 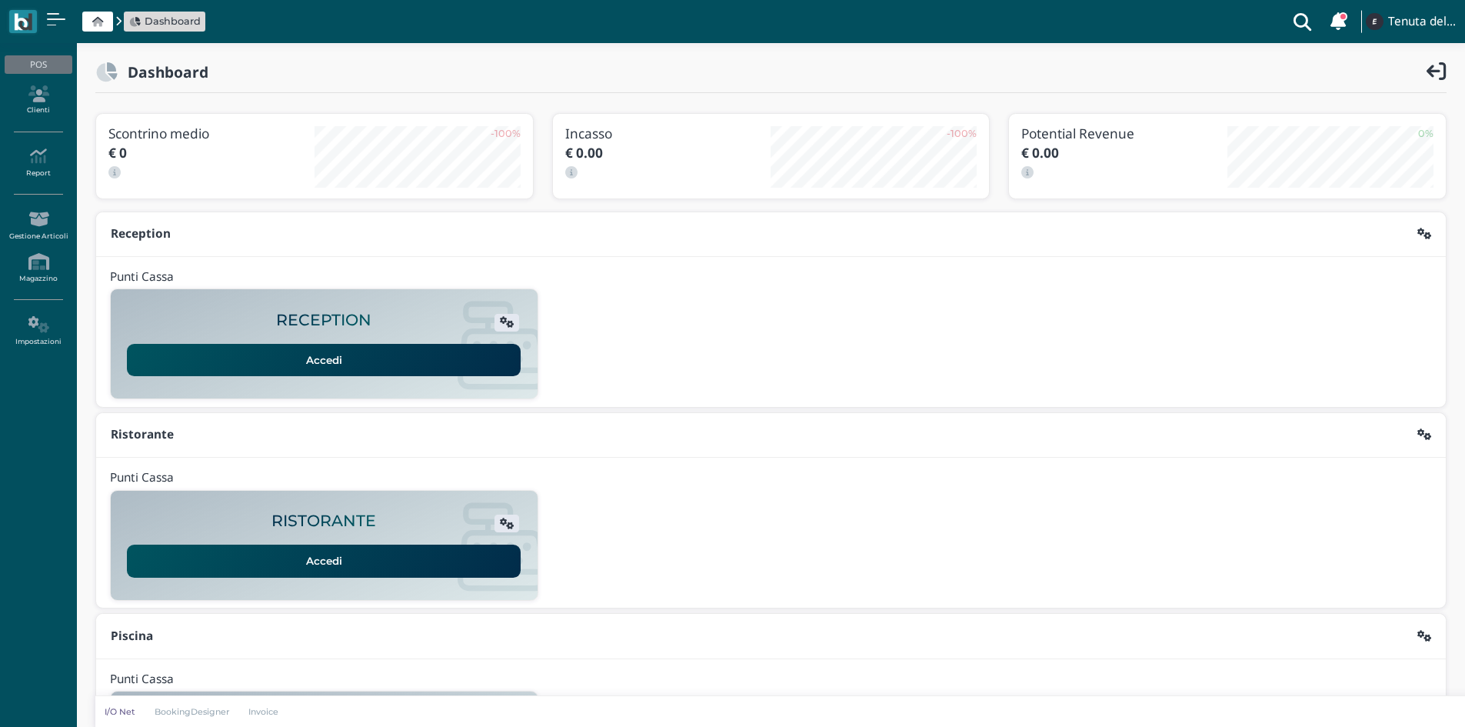 I want to click on a: Invoice, so click(x=264, y=711).